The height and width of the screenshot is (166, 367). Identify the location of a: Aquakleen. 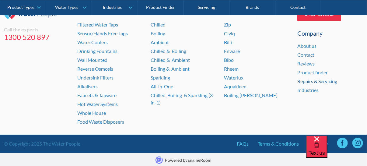
(235, 86).